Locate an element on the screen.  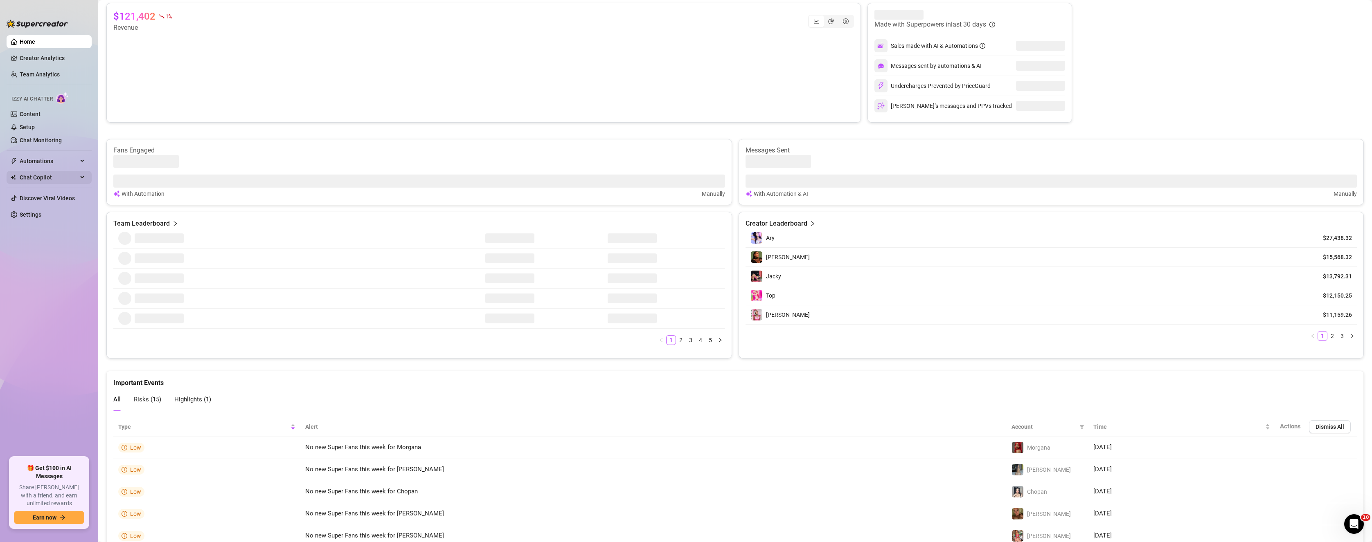
span: dollar-circle is located at coordinates (846, 21).